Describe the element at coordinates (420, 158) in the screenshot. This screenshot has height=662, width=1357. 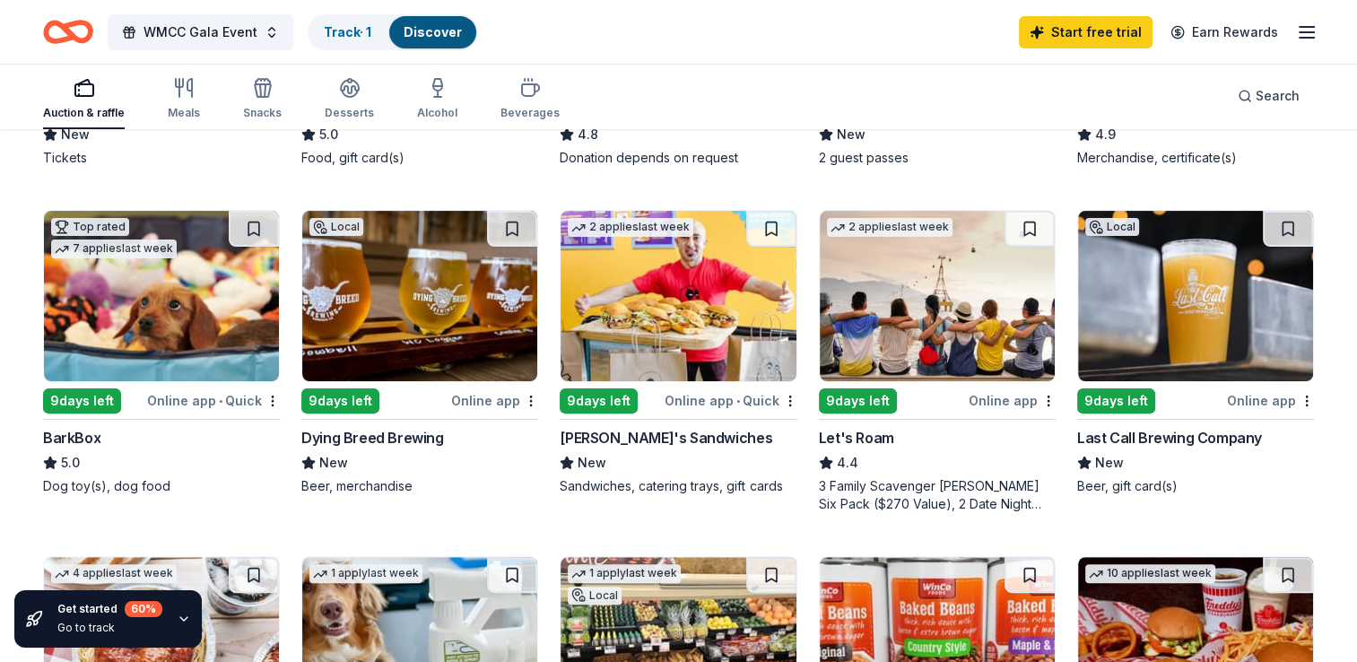
I see `div: Food, gift card(s)` at that location.